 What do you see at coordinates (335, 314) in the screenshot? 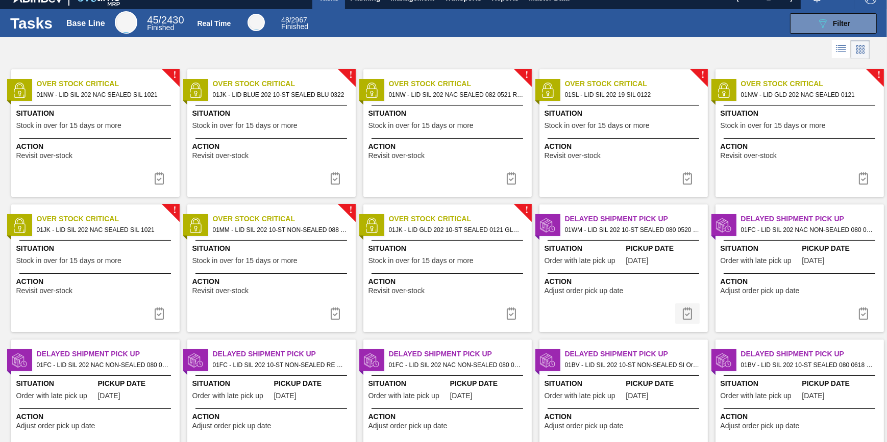
I see `div: Complete task: 6836887` at bounding box center [335, 314].